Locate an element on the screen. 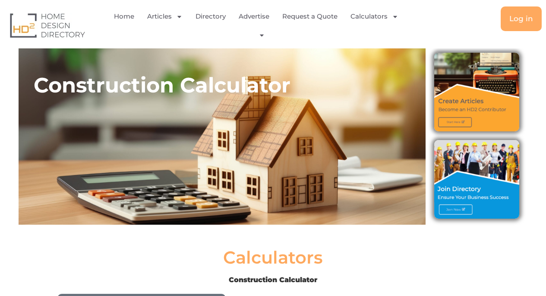 The height and width of the screenshot is (296, 546). img: Create Articles is located at coordinates (477, 92).